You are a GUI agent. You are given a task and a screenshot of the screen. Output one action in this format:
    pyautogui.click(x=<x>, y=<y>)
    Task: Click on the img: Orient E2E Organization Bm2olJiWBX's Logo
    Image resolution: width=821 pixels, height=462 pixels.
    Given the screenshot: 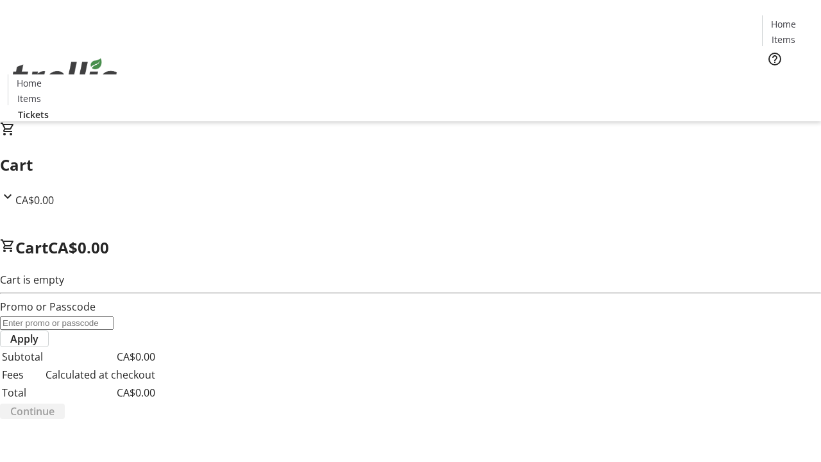 What is the action you would take?
    pyautogui.click(x=65, y=76)
    